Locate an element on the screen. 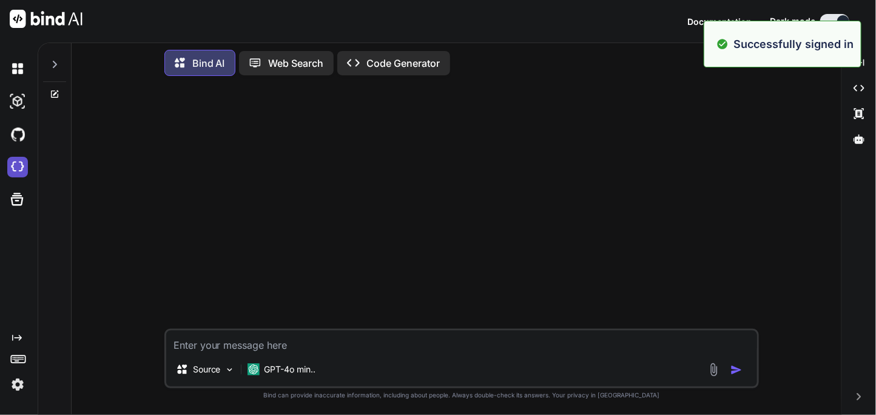 The width and height of the screenshot is (876, 415). img: settings is located at coordinates (18, 384).